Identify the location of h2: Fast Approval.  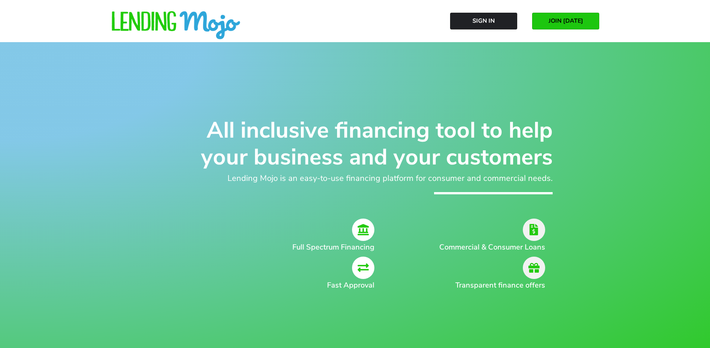
(283, 285).